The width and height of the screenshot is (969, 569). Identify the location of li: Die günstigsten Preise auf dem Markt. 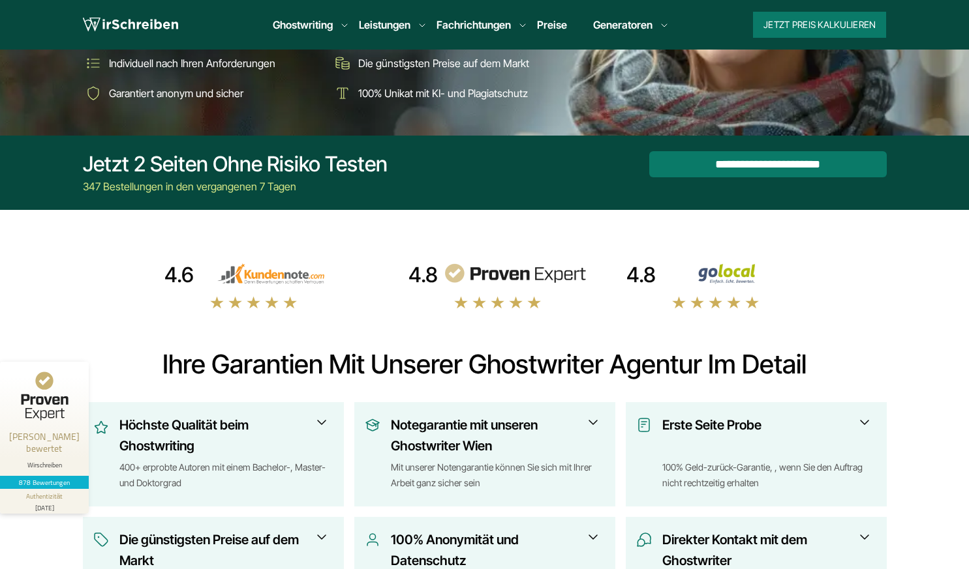
(452, 63).